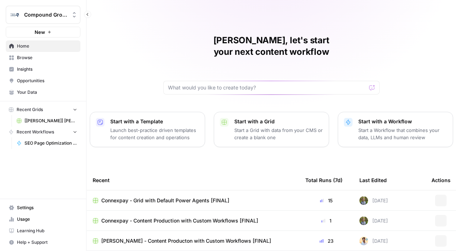 The width and height of the screenshot is (456, 251). What do you see at coordinates (43, 207) in the screenshot?
I see `a: Settings` at bounding box center [43, 207].